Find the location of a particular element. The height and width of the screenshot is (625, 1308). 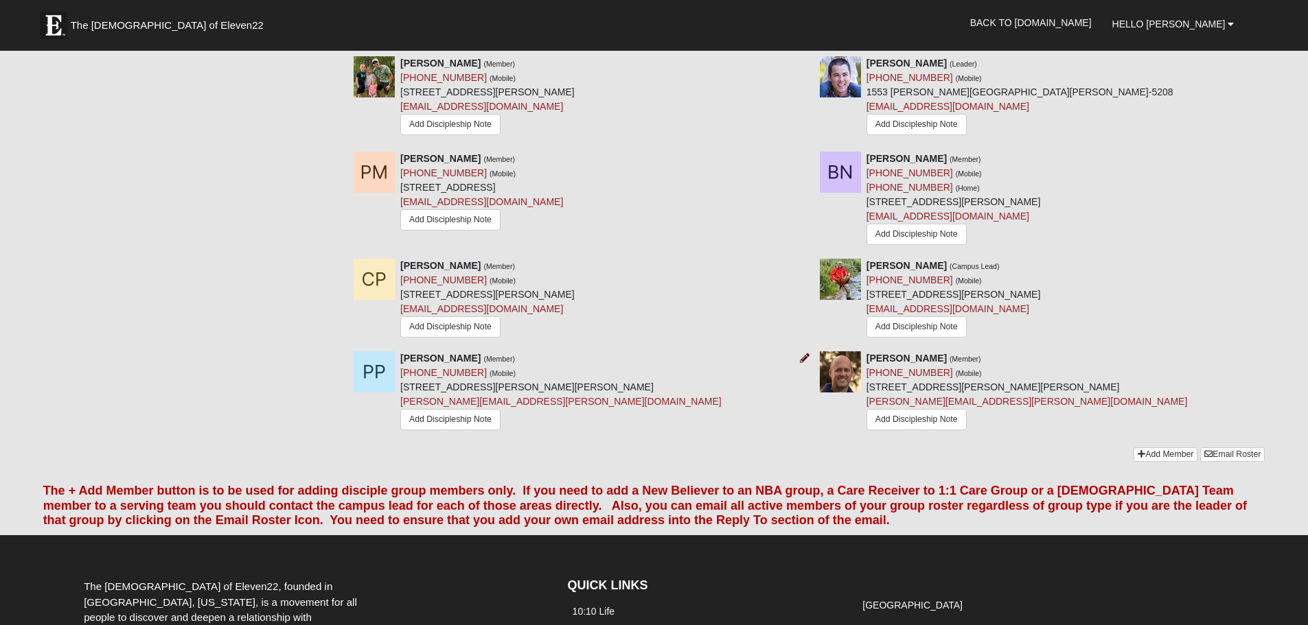

a: Add Member is located at coordinates (1165, 454).